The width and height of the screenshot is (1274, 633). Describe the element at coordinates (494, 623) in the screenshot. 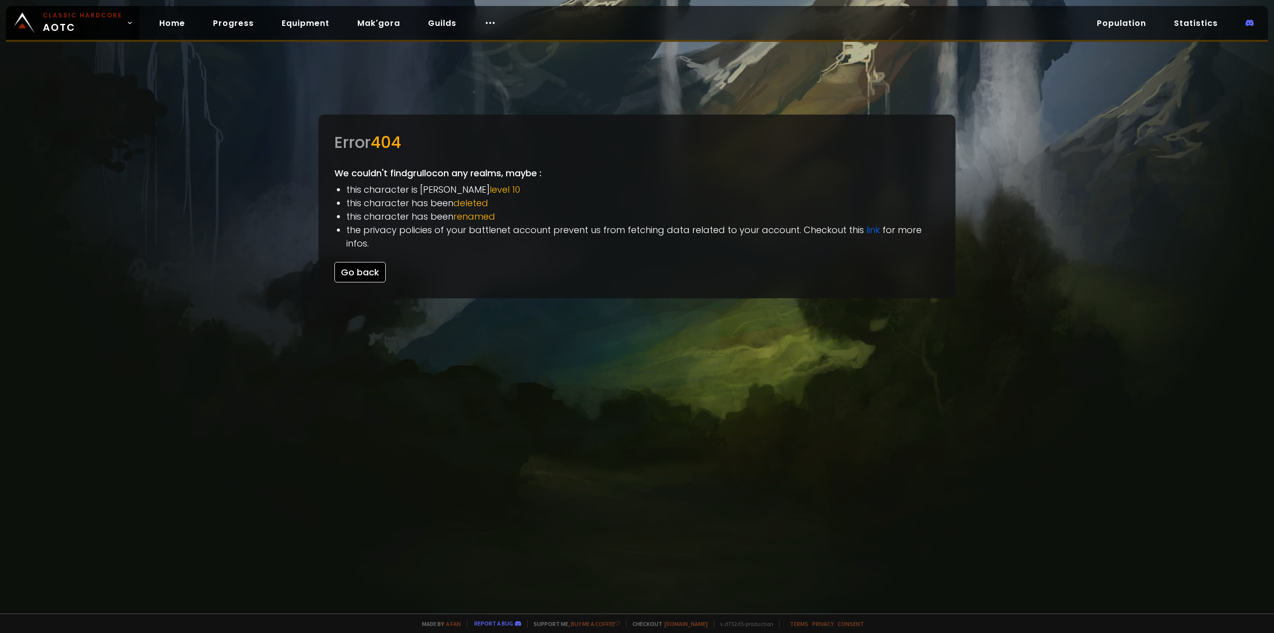

I see `a: Report a bug` at that location.